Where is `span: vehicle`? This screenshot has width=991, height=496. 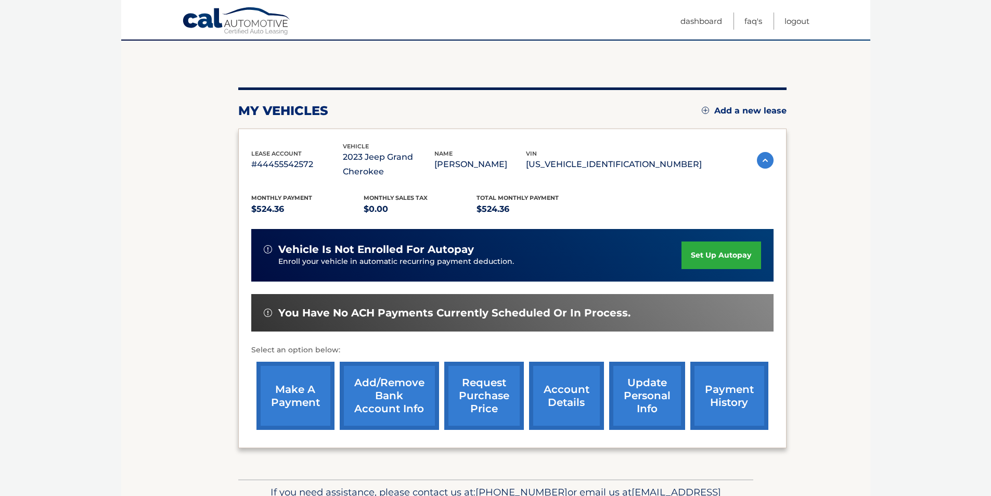
span: vehicle is located at coordinates (356, 146).